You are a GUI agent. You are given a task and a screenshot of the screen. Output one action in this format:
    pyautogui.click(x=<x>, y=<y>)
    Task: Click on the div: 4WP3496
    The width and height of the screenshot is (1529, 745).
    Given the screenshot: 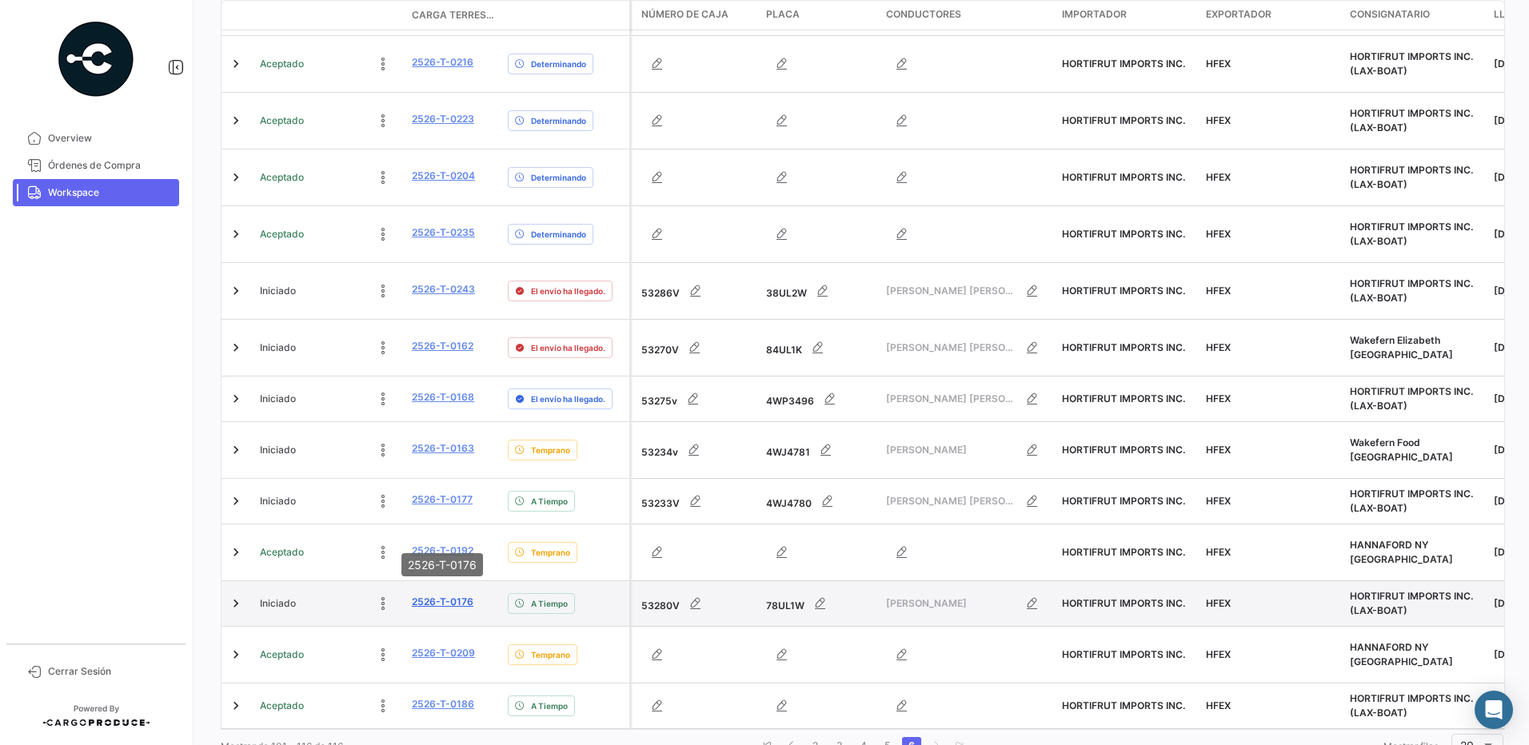 What is the action you would take?
    pyautogui.click(x=820, y=399)
    